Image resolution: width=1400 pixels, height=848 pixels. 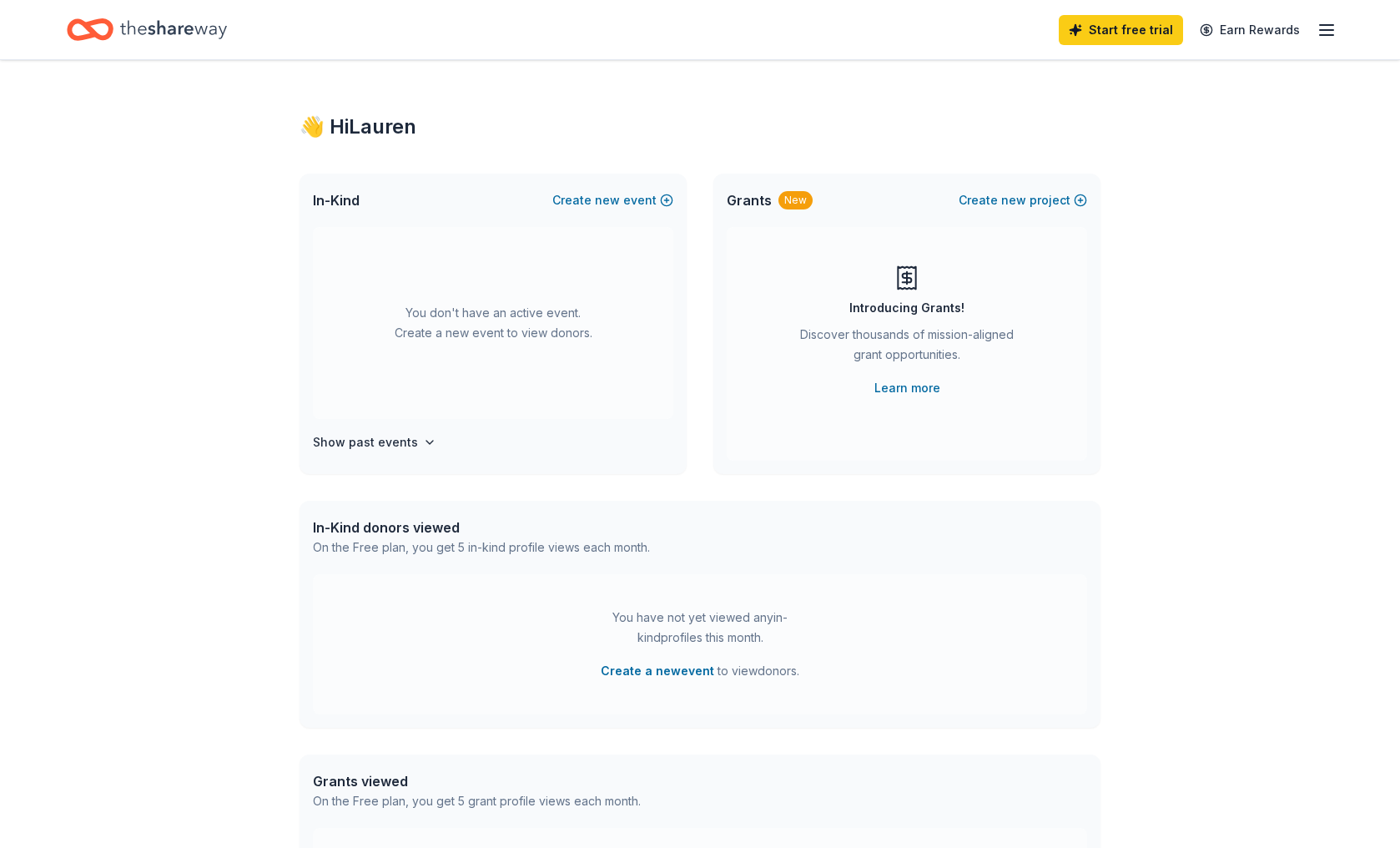 What do you see at coordinates (700, 127) in the screenshot?
I see `div: 👋 Hi Lauren` at bounding box center [700, 127].